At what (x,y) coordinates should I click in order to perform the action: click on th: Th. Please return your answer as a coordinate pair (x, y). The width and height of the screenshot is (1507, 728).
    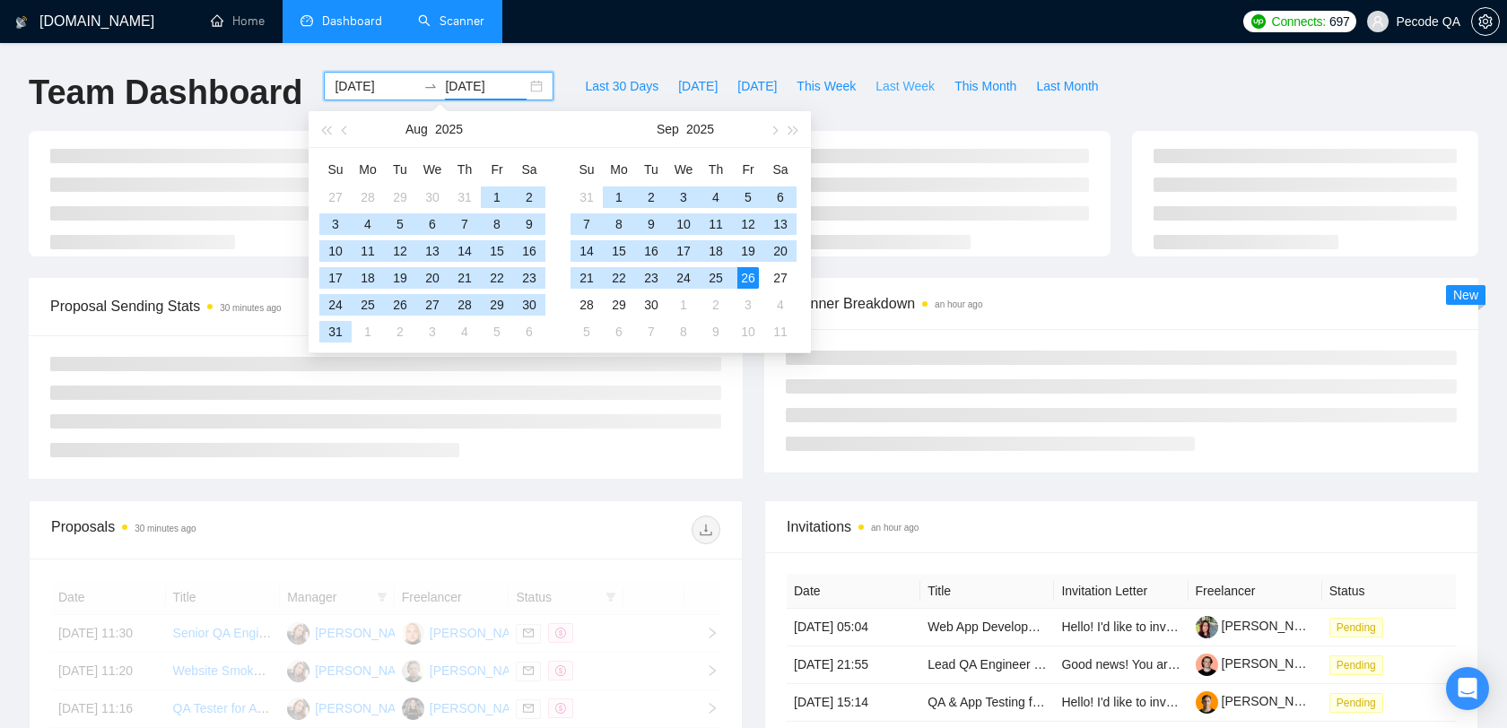
    Looking at the image, I should click on (465, 169).